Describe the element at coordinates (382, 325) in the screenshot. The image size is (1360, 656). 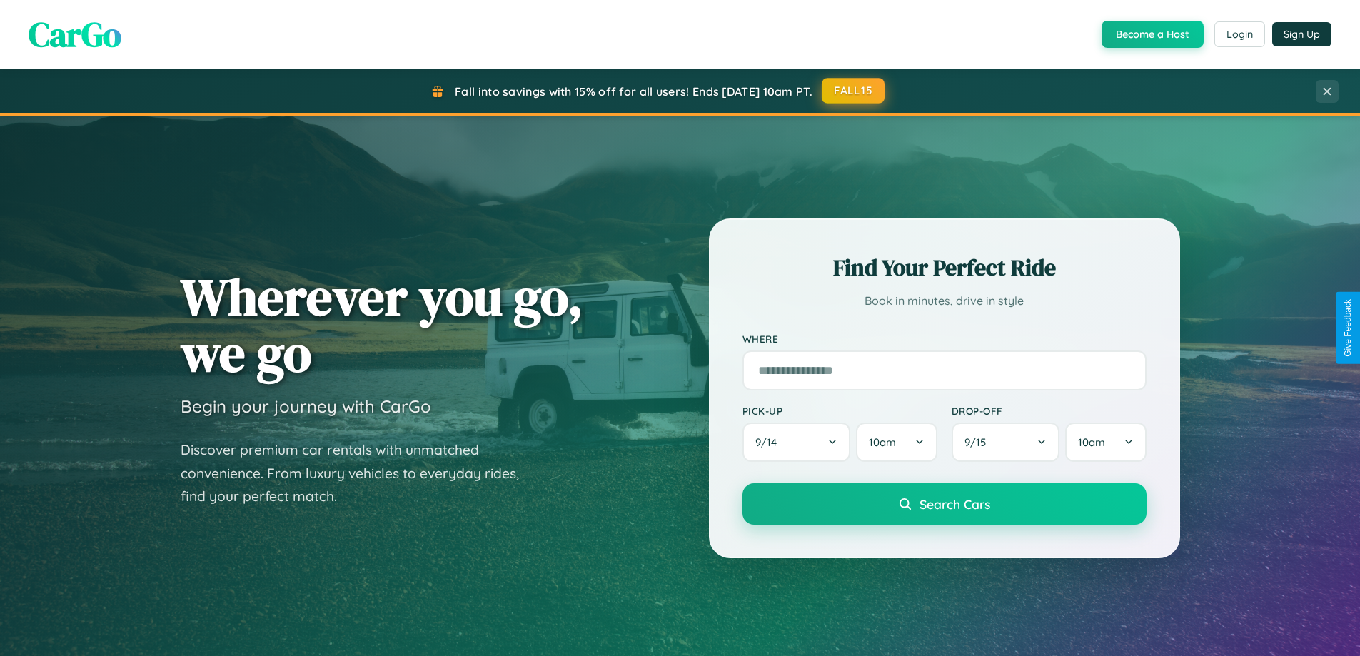
I see `h1: Wherever you go, we go` at that location.